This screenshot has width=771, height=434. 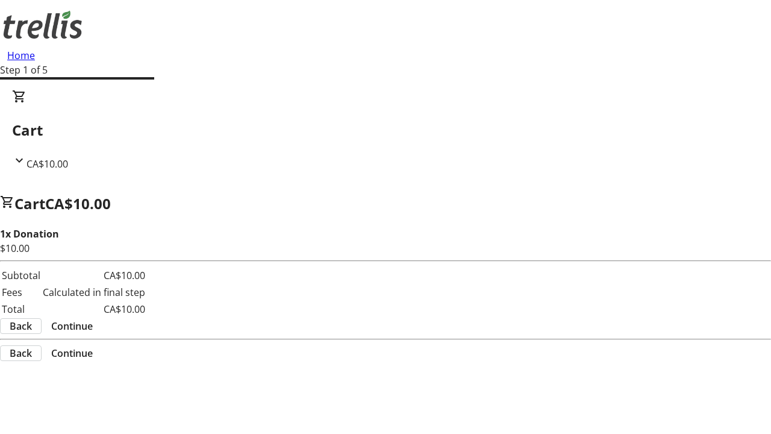 I want to click on div: CartCA$10.00, so click(x=386, y=130).